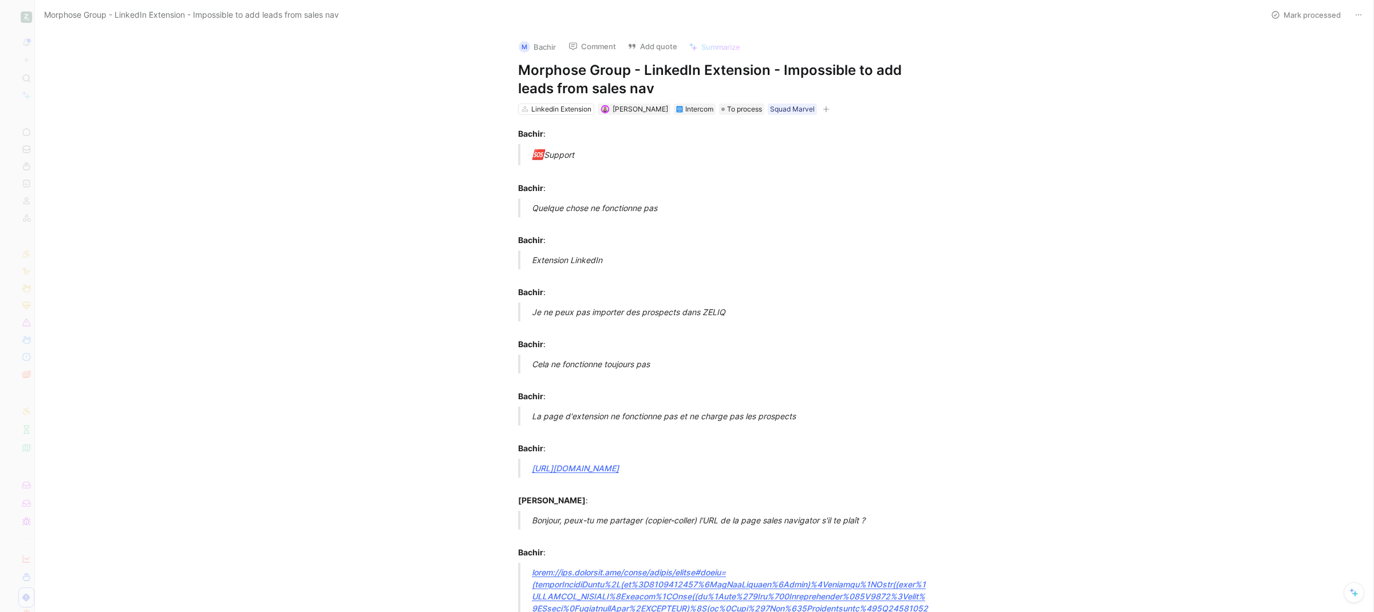  What do you see at coordinates (730, 260) in the screenshot?
I see `div: Extension LinkedIn` at bounding box center [730, 260].